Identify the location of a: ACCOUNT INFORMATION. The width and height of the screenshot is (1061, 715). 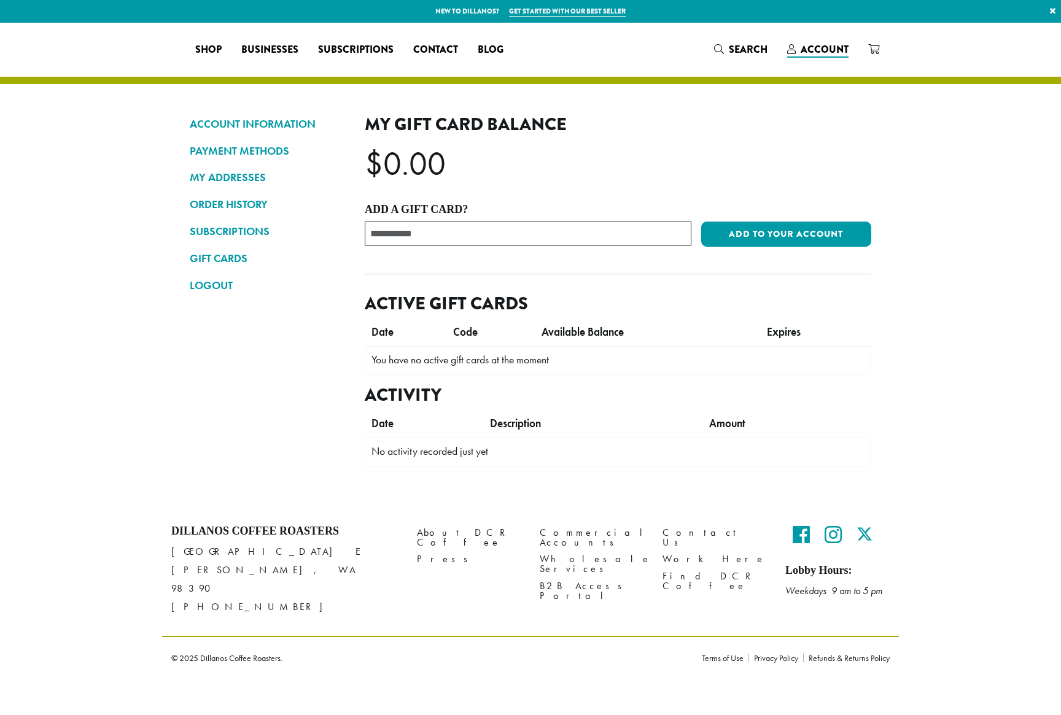
(268, 124).